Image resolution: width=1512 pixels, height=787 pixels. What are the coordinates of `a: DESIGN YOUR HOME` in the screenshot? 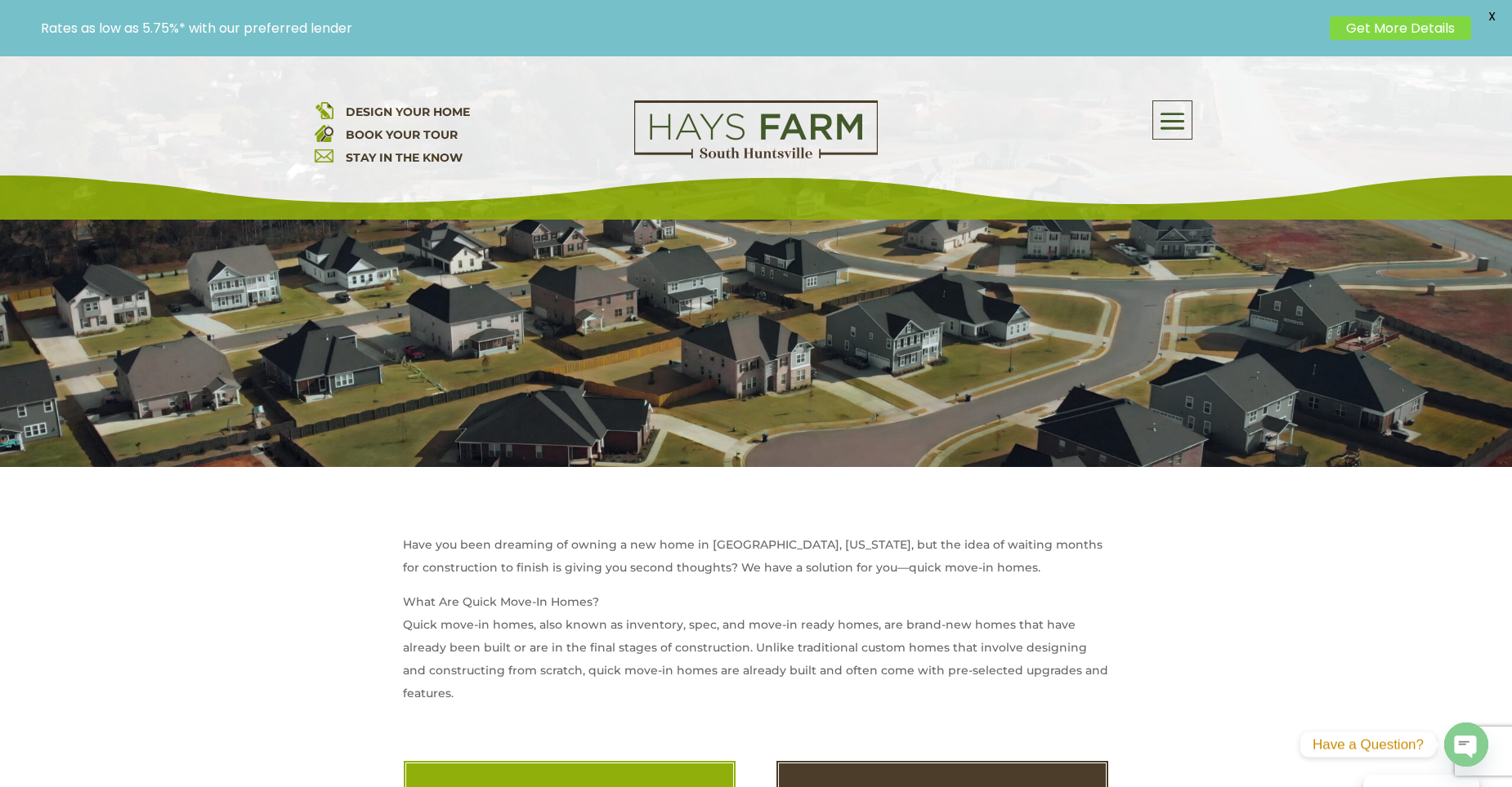 It's located at (408, 112).